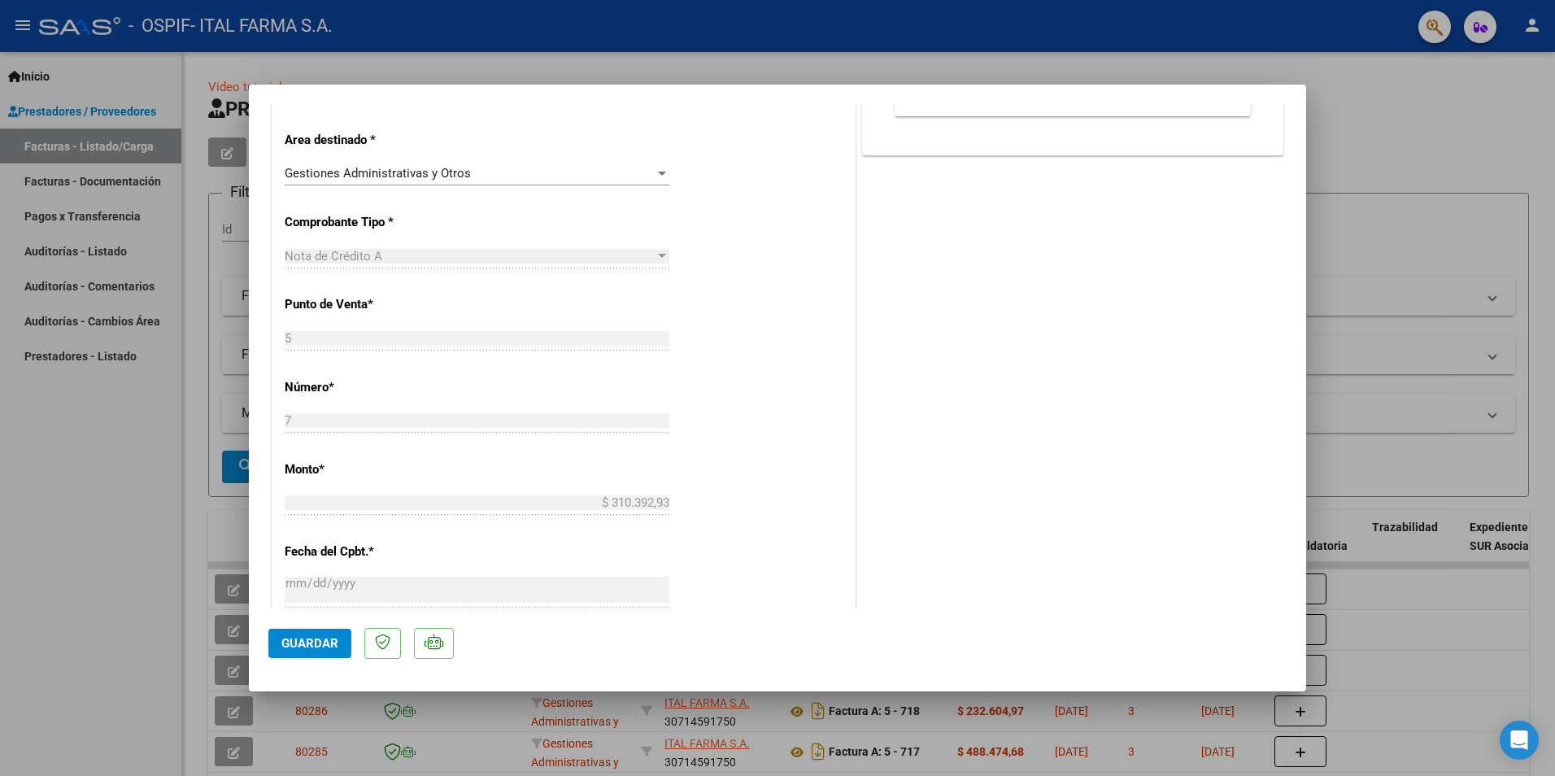 This screenshot has height=776, width=1555. What do you see at coordinates (377, 173) in the screenshot?
I see `span: Gestiones Administrativas y Otros` at bounding box center [377, 173].